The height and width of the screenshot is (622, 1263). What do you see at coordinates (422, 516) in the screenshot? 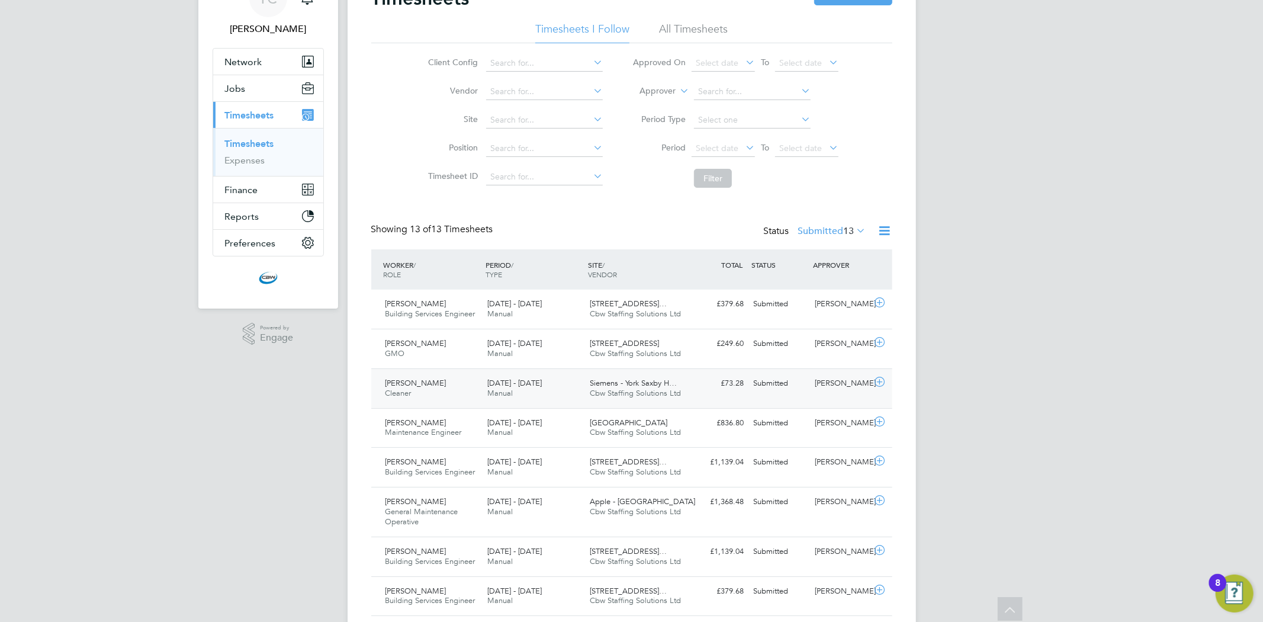
I see `span: General Maintenance Operative` at bounding box center [422, 516].